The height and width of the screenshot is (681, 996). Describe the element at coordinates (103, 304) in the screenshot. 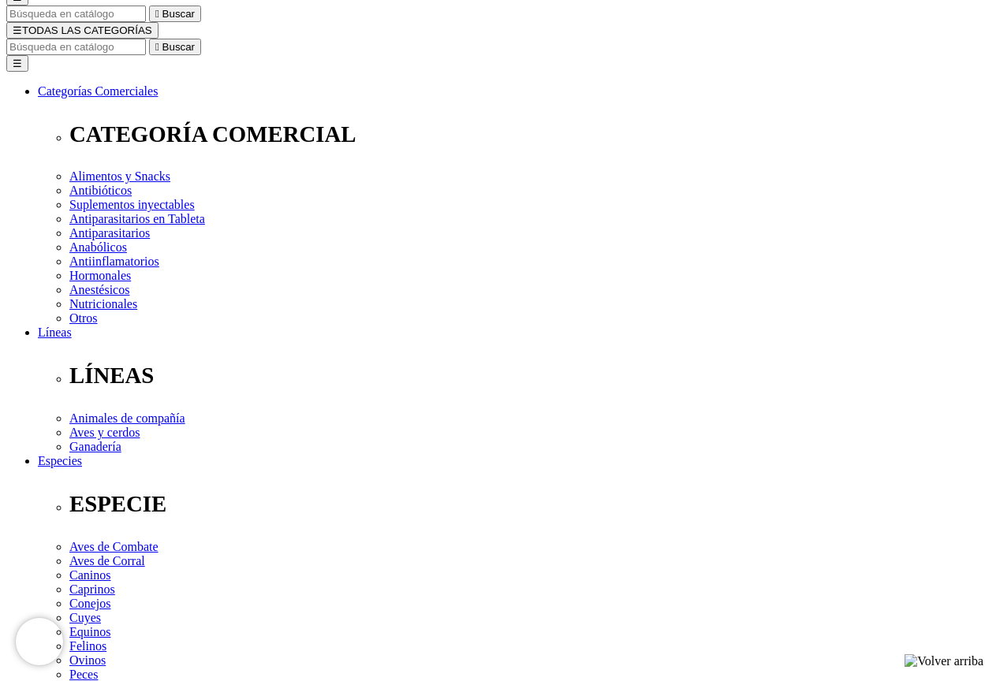

I see `font: Nutricionales` at that location.